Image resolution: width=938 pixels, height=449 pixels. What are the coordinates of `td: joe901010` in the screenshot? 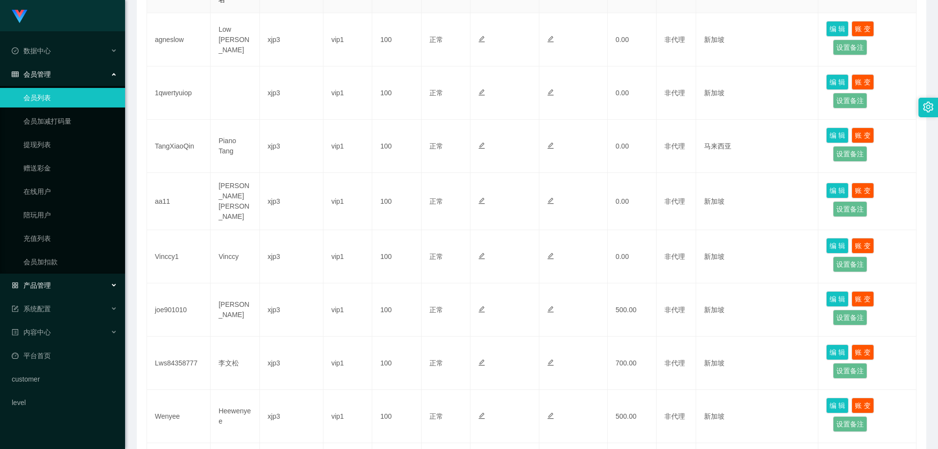 It's located at (179, 310).